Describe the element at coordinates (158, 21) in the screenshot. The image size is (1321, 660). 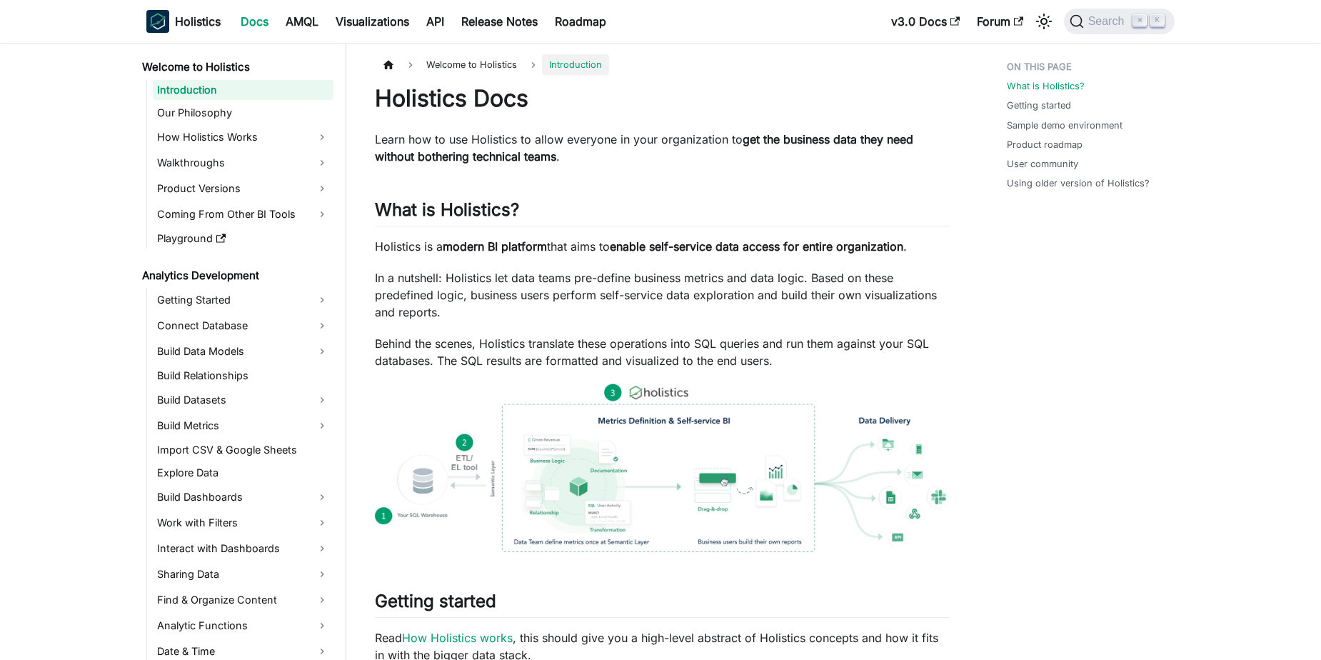
I see `img: Holistics` at that location.